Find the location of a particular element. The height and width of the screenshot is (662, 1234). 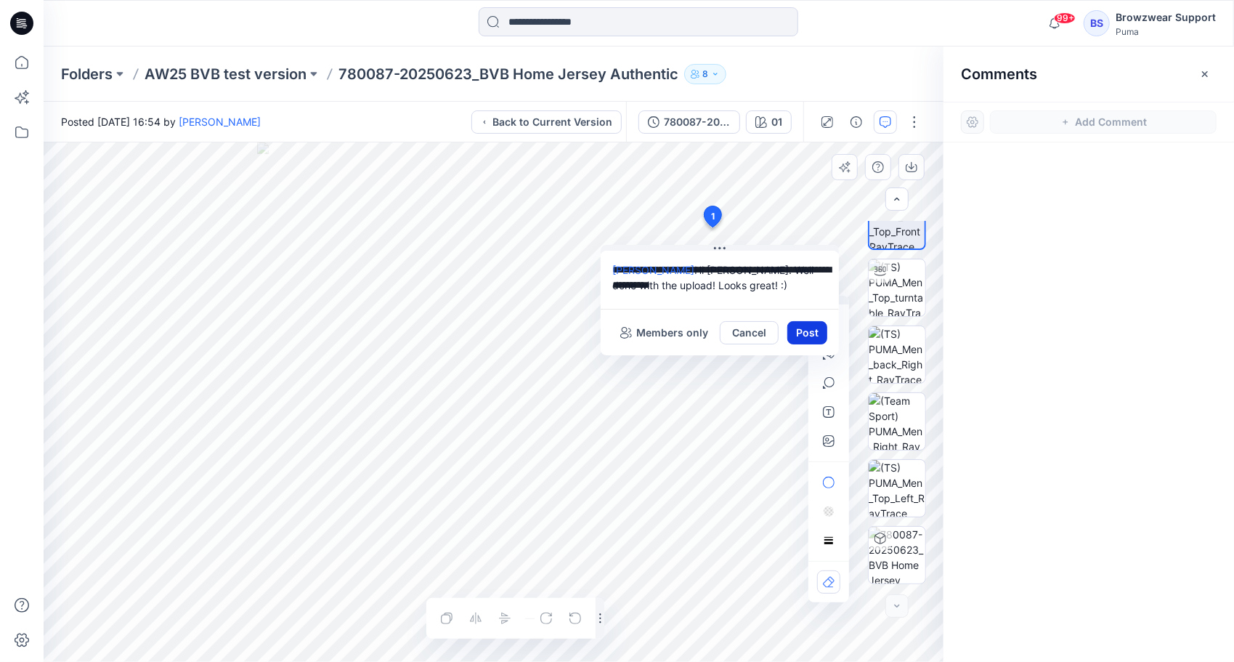

button: 8 is located at coordinates (705, 74).